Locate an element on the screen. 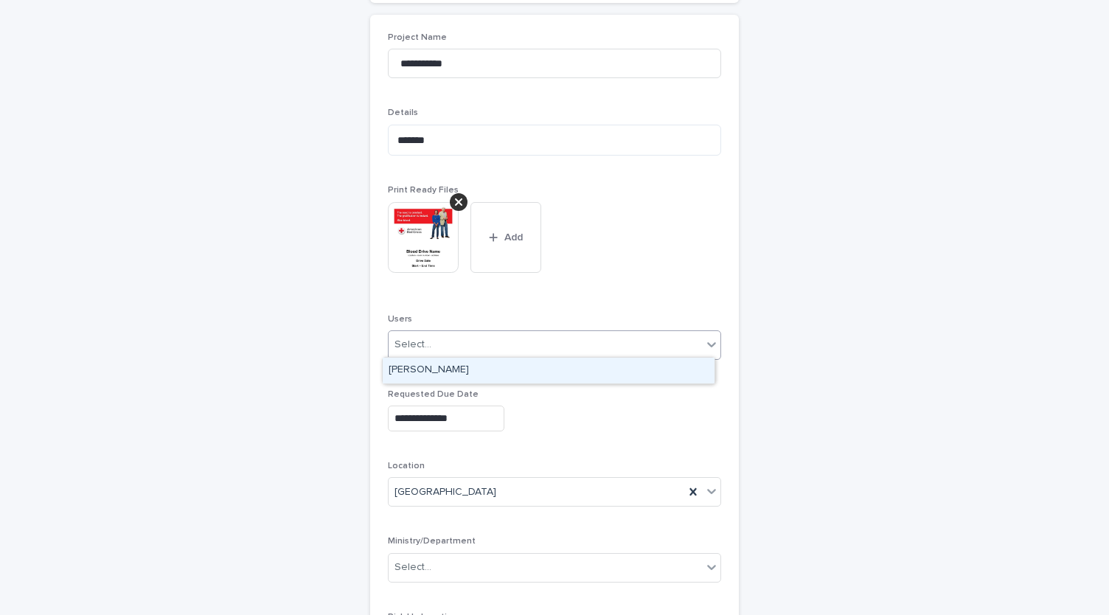 The width and height of the screenshot is (1109, 615). button: Add is located at coordinates (506, 237).